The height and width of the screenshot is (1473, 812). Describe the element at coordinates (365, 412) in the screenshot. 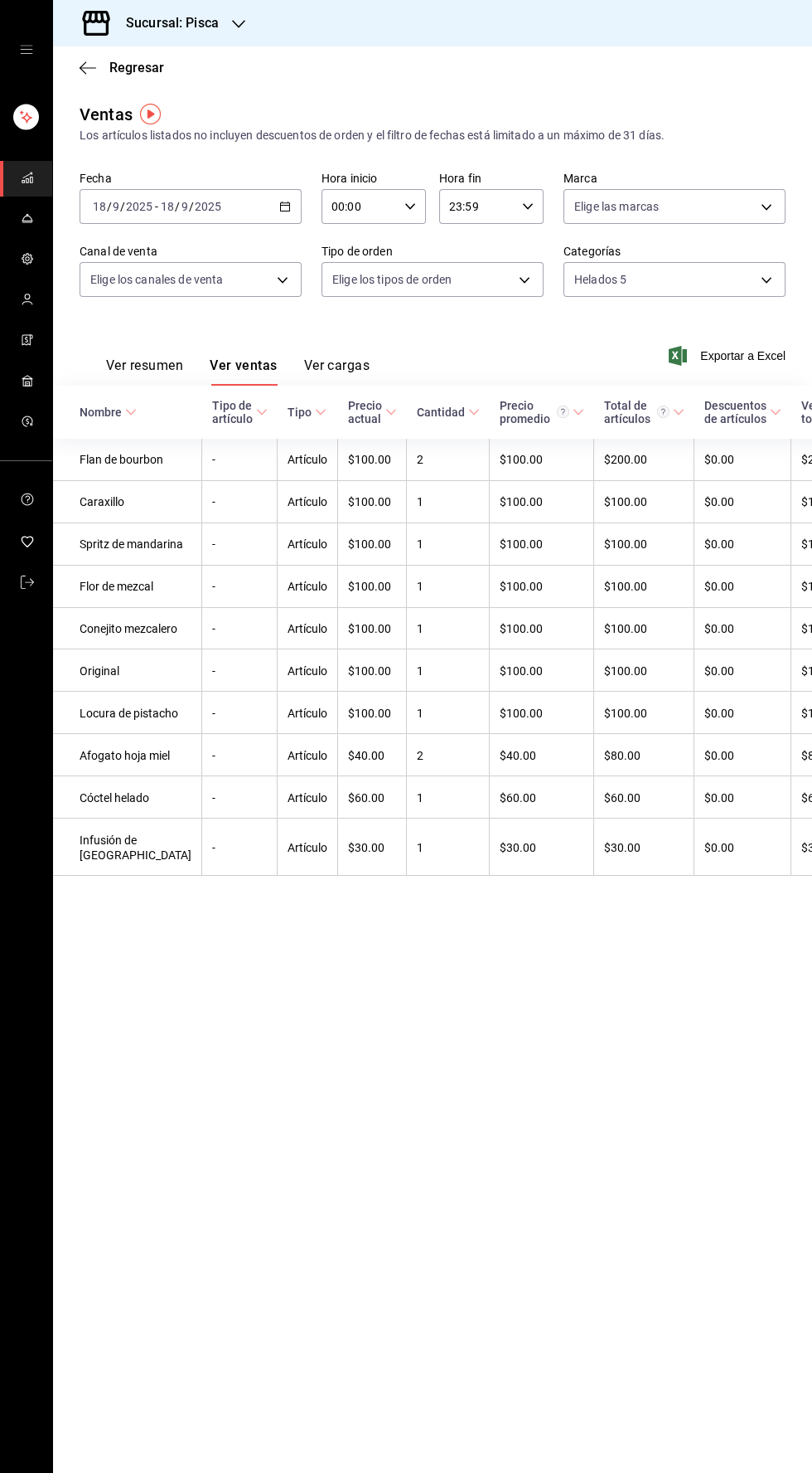

I see `font: Precio actual` at that location.